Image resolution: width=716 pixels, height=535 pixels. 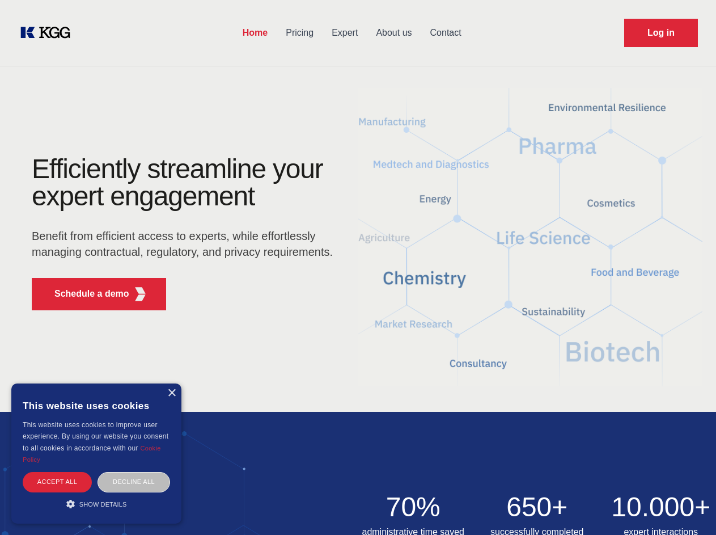 I want to click on h2: 650+, so click(x=537, y=507).